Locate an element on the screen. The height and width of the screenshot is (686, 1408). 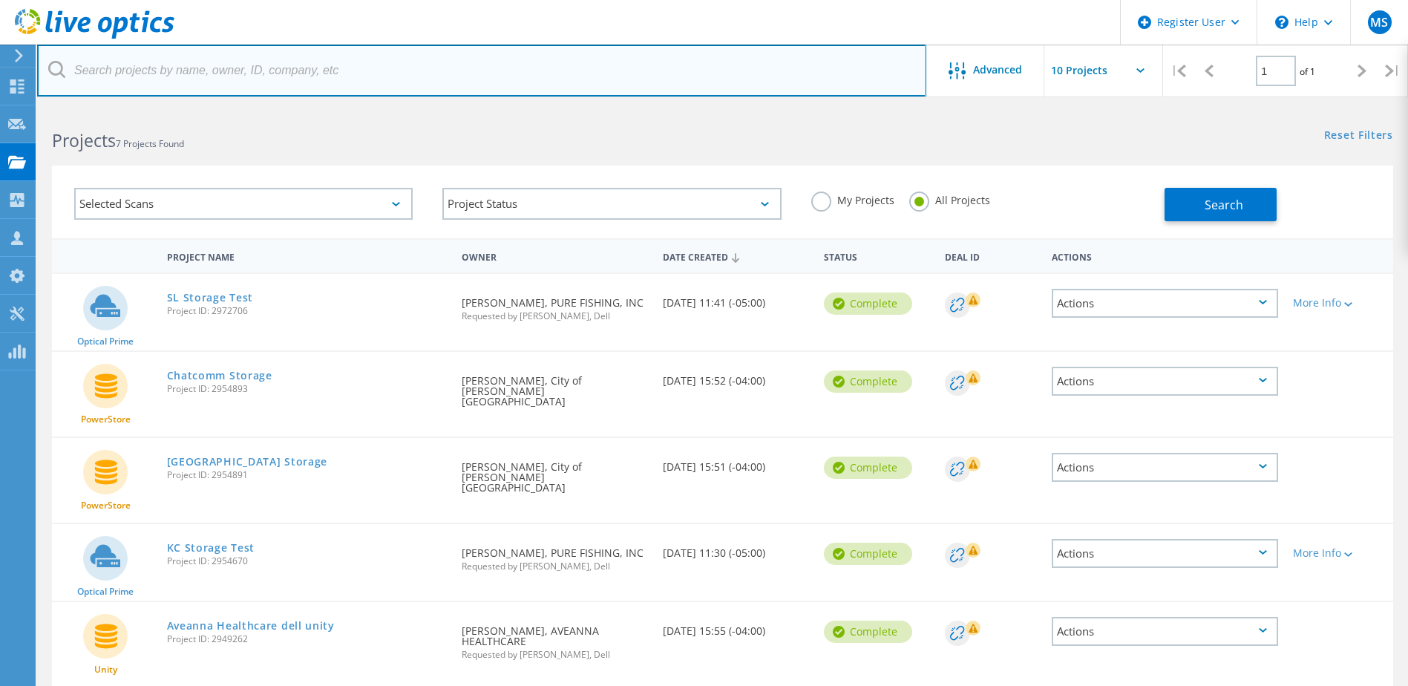
b: Projects is located at coordinates (84, 140).